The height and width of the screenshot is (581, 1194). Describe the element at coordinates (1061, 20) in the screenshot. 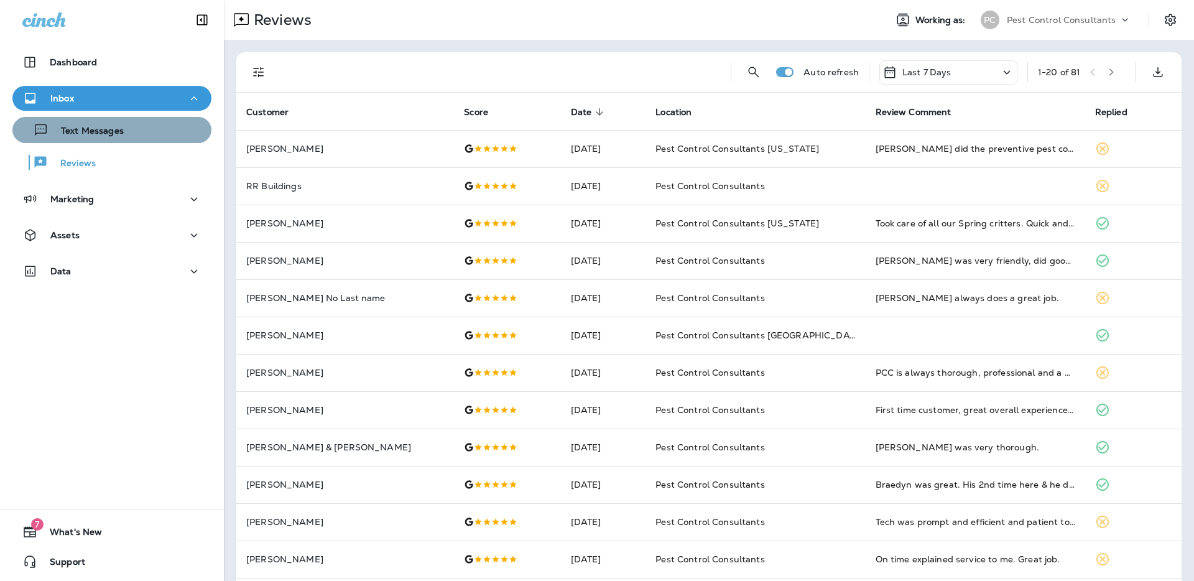

I see `p: Pest Control Consultants` at that location.